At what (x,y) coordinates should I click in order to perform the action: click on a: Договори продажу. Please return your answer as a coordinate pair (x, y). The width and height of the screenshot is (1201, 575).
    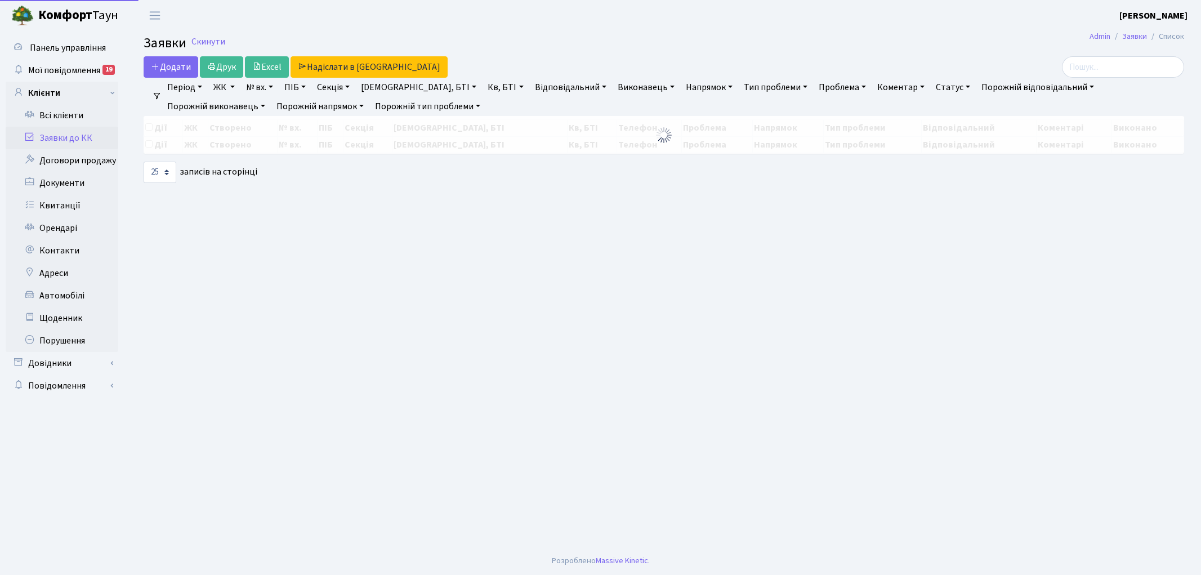
    Looking at the image, I should click on (62, 160).